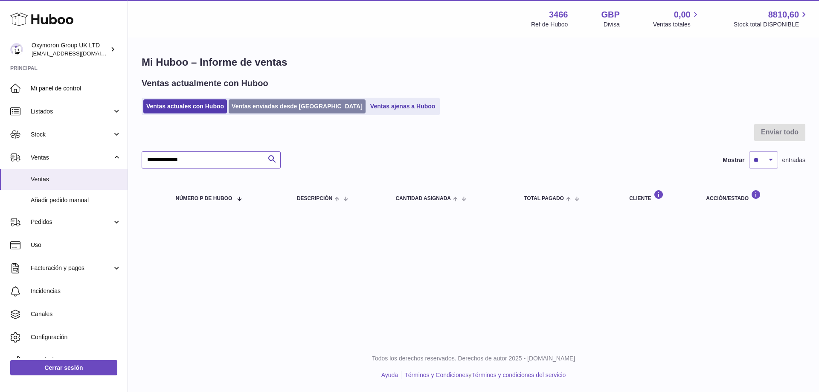  Describe the element at coordinates (423, 198) in the screenshot. I see `span: Cantidad ASIGNADA` at that location.